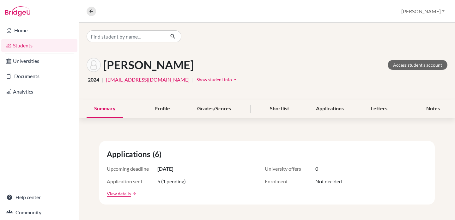  I want to click on img: Prabesh Poudel's avatar, so click(94, 65).